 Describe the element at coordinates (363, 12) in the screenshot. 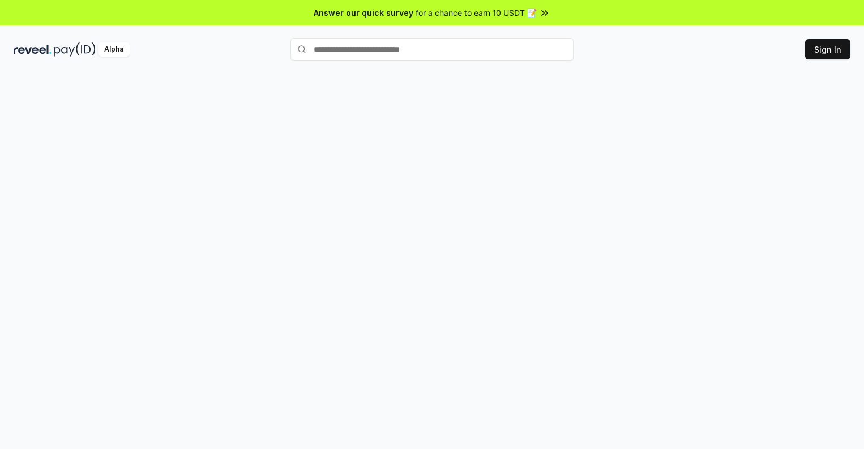

I see `span: Answer our quick survey` at that location.